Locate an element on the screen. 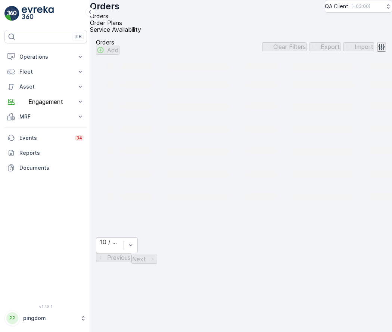 Image resolution: width=392 pixels, height=332 pixels. div: PP is located at coordinates (12, 318).